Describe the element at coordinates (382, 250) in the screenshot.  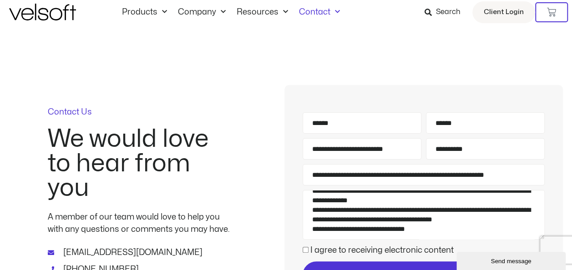
I see `label: I agree to receiving electronic content` at that location.